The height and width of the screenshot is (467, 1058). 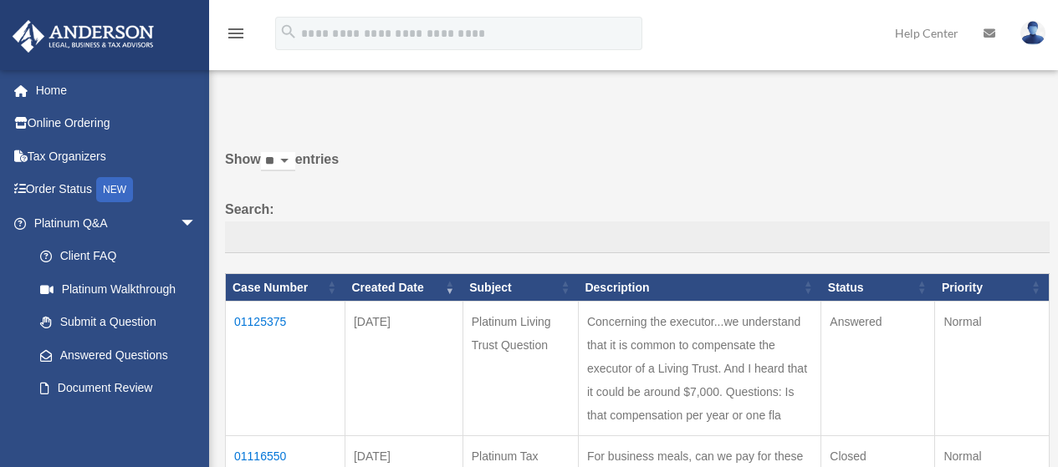 What do you see at coordinates (116, 90) in the screenshot?
I see `a: Home` at bounding box center [116, 90].